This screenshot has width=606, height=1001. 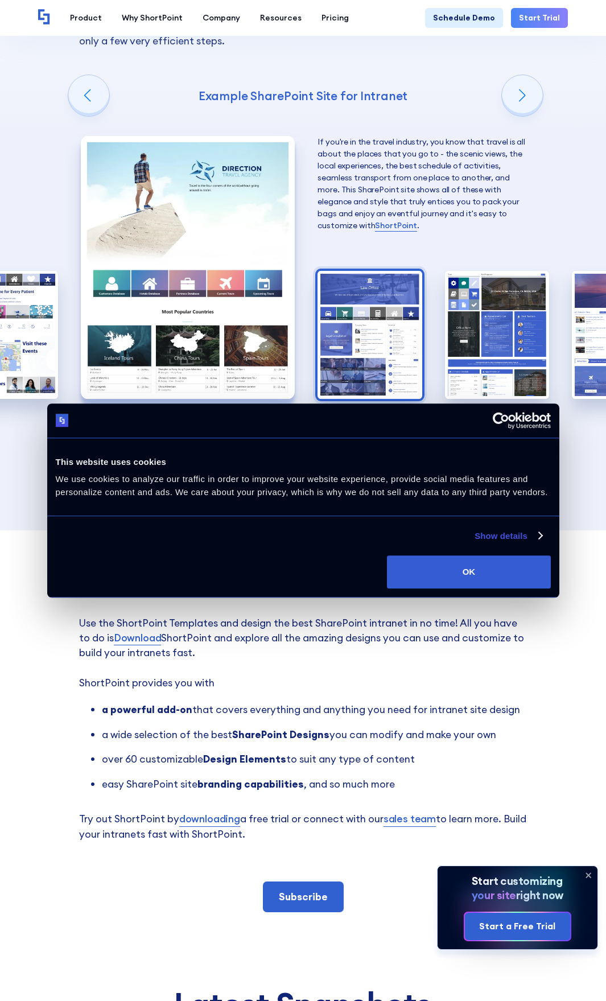 I want to click on div: 7 / 10, so click(x=188, y=267).